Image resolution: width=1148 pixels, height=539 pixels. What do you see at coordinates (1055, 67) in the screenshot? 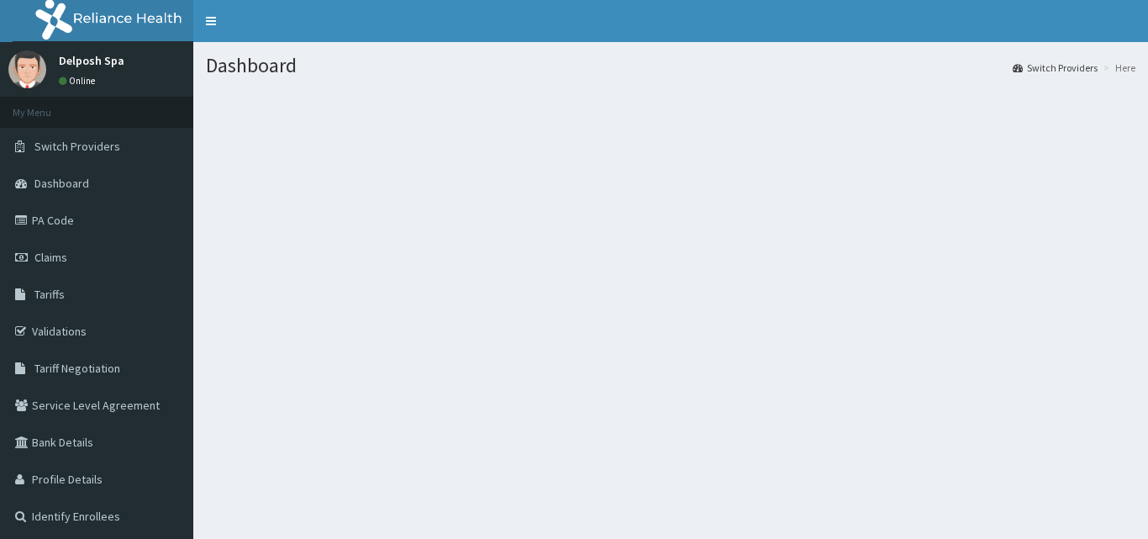
I see `a: Switch Providers` at bounding box center [1055, 67].